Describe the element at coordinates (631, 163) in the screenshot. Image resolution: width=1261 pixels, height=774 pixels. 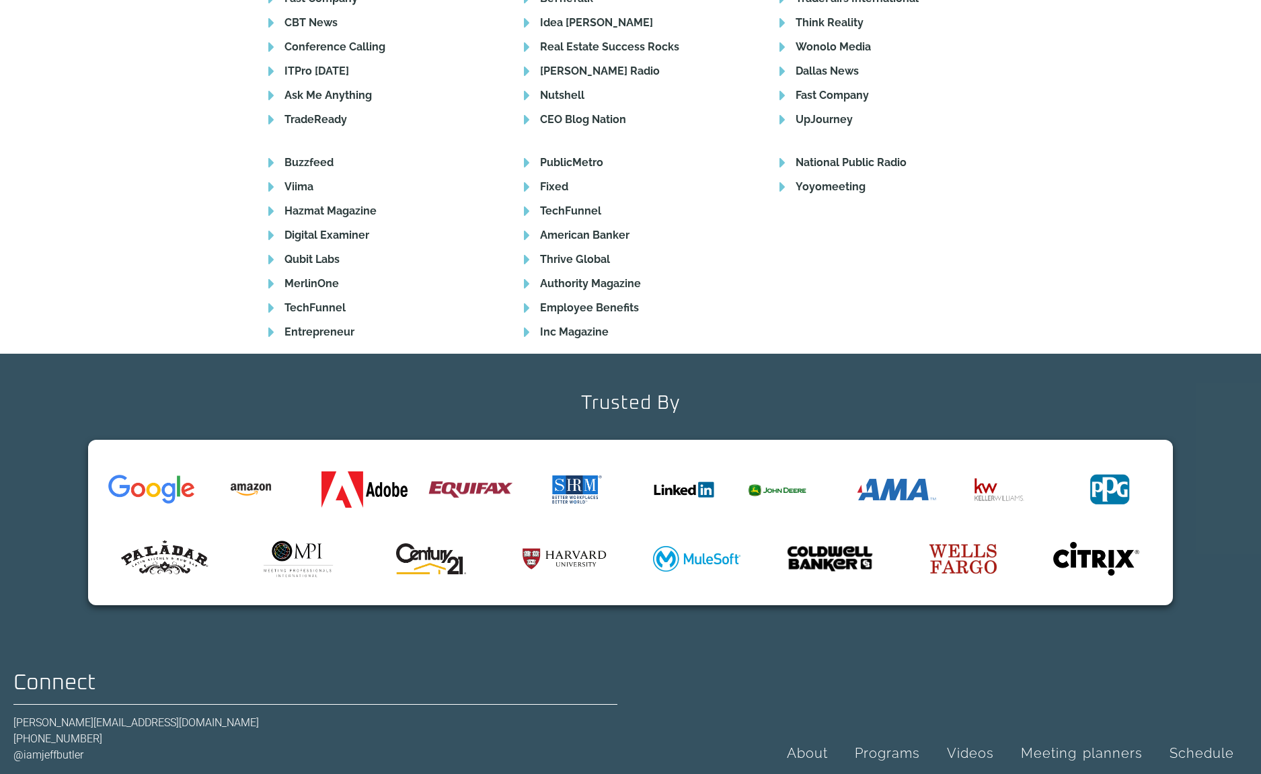
I see `a: PublicMetro` at that location.